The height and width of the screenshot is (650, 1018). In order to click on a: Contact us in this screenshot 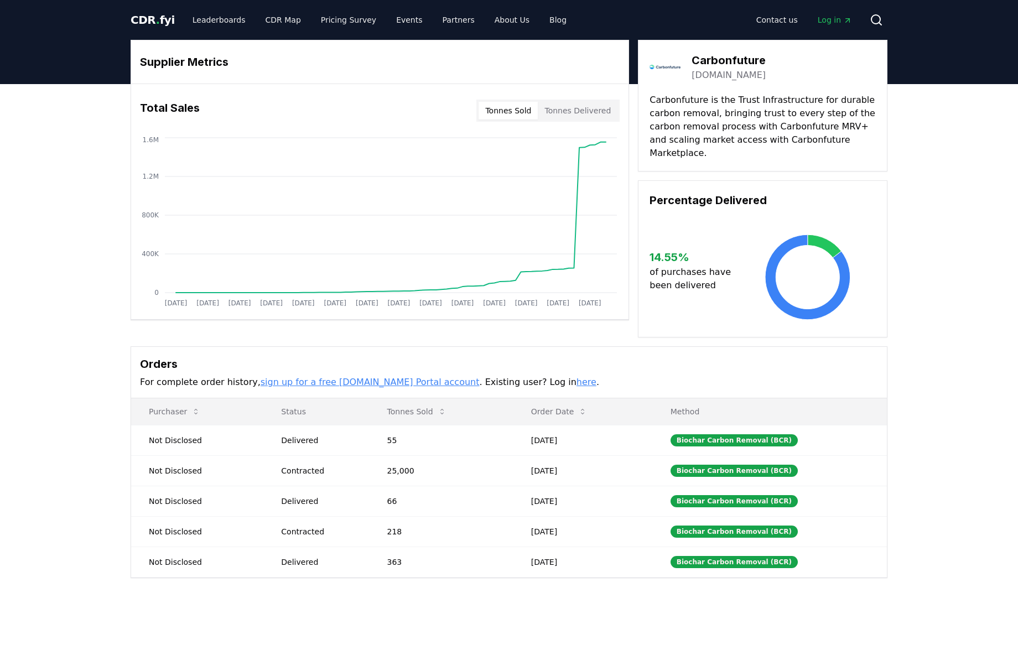, I will do `click(776, 20)`.